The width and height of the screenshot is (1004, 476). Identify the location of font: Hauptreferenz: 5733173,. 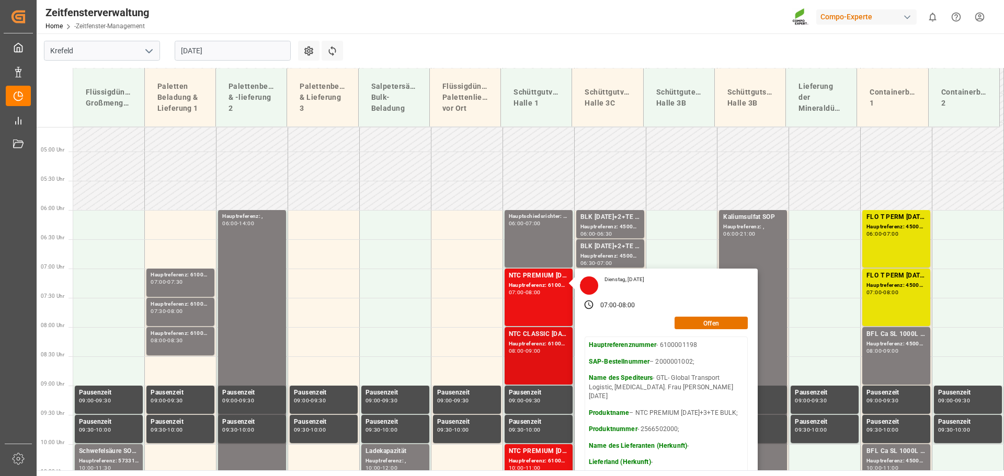
(111, 461).